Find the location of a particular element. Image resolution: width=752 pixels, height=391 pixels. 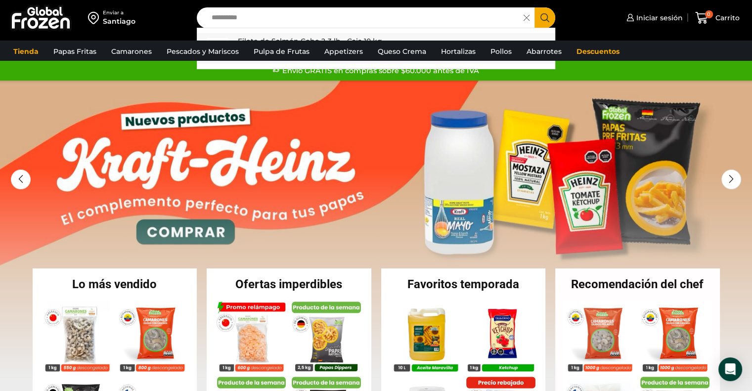

span: Carrito is located at coordinates (727, 18).